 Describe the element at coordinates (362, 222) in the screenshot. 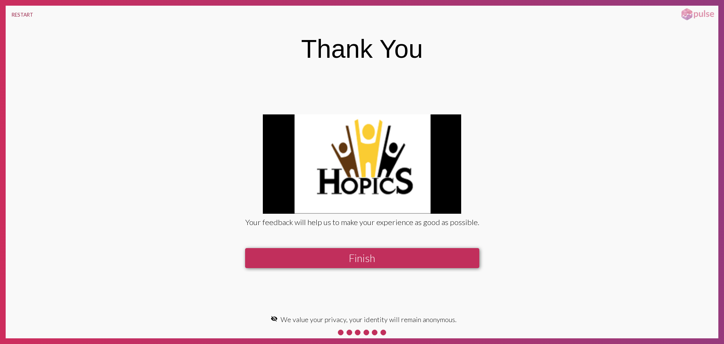

I see `div: Your feedback will help us to make your experience as good as possible.` at that location.